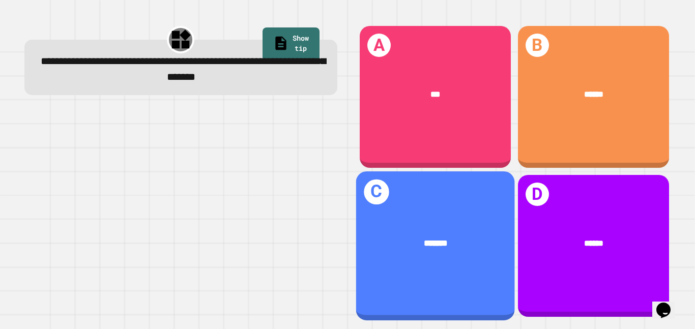  I want to click on h1: B, so click(538, 45).